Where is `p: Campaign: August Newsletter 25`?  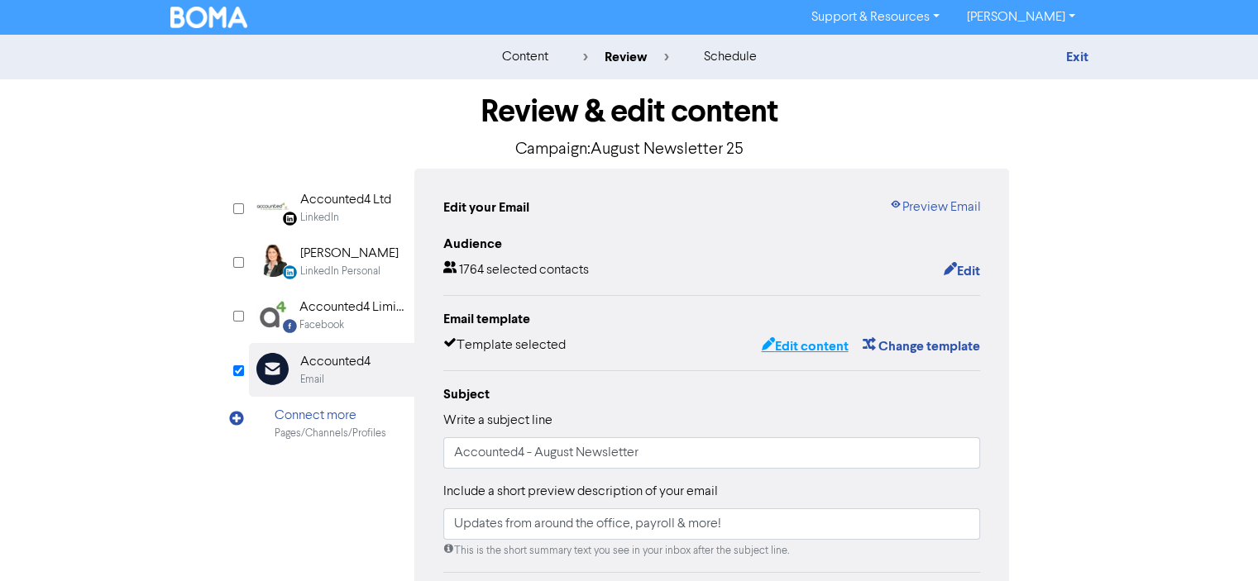
p: Campaign: August Newsletter 25 is located at coordinates (629, 150).